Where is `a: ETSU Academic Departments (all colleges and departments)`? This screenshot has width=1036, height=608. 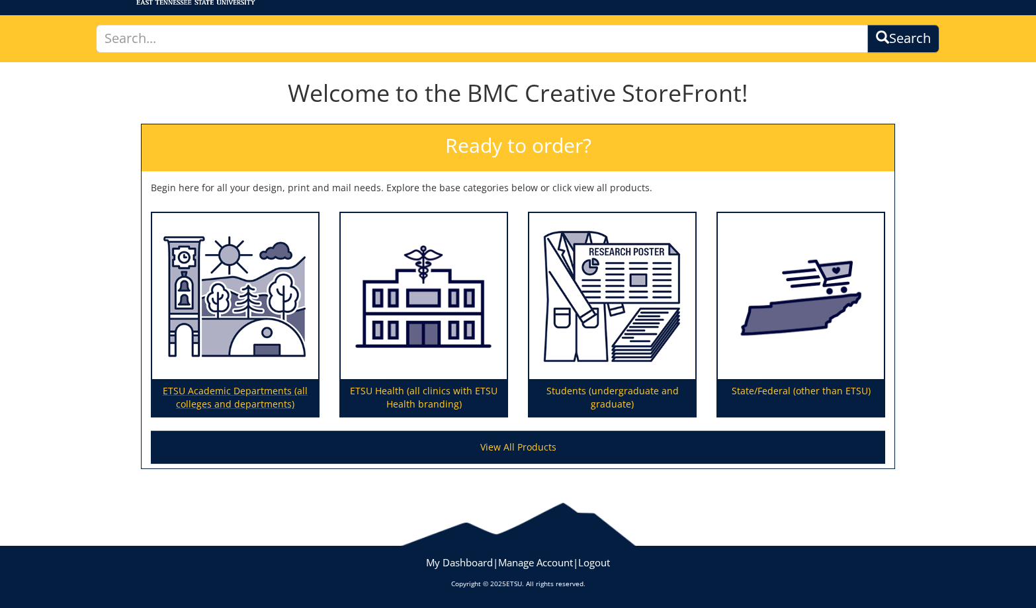 a: ETSU Academic Departments (all colleges and departments) is located at coordinates (235, 315).